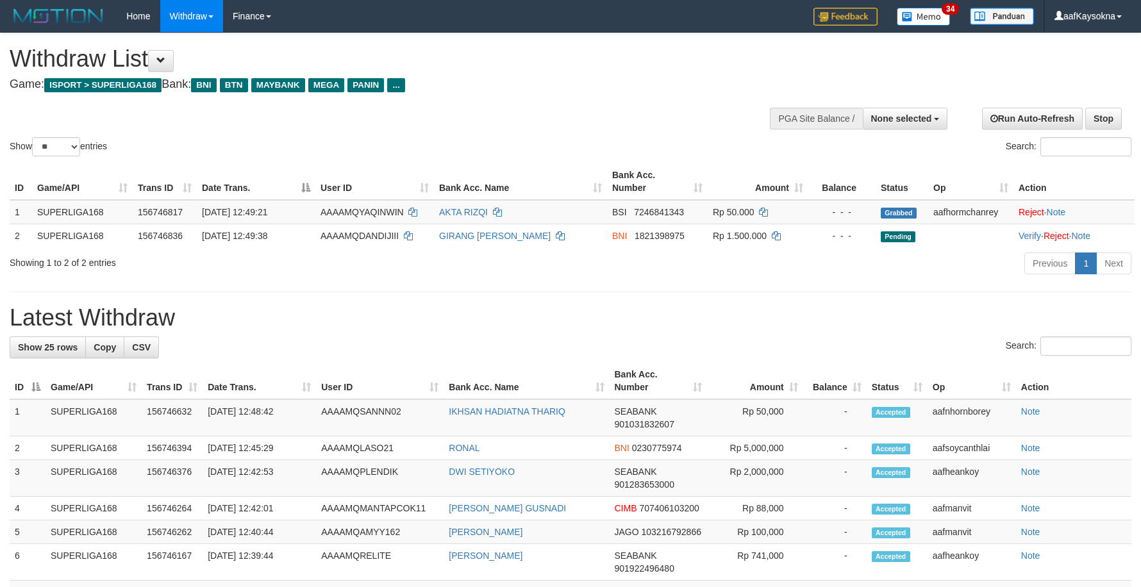  Describe the element at coordinates (740, 236) in the screenshot. I see `span: Rp 1.500.000` at that location.